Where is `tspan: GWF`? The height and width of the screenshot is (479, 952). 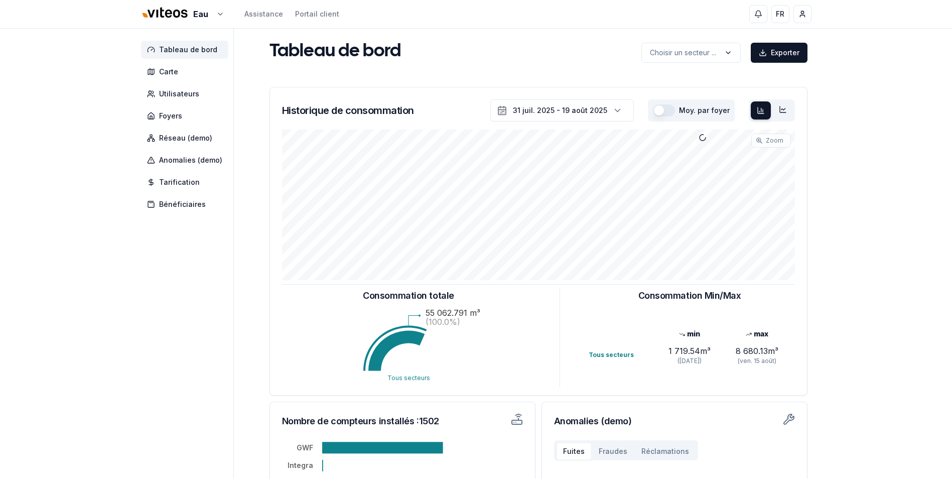
tspan: GWF is located at coordinates (305, 447).